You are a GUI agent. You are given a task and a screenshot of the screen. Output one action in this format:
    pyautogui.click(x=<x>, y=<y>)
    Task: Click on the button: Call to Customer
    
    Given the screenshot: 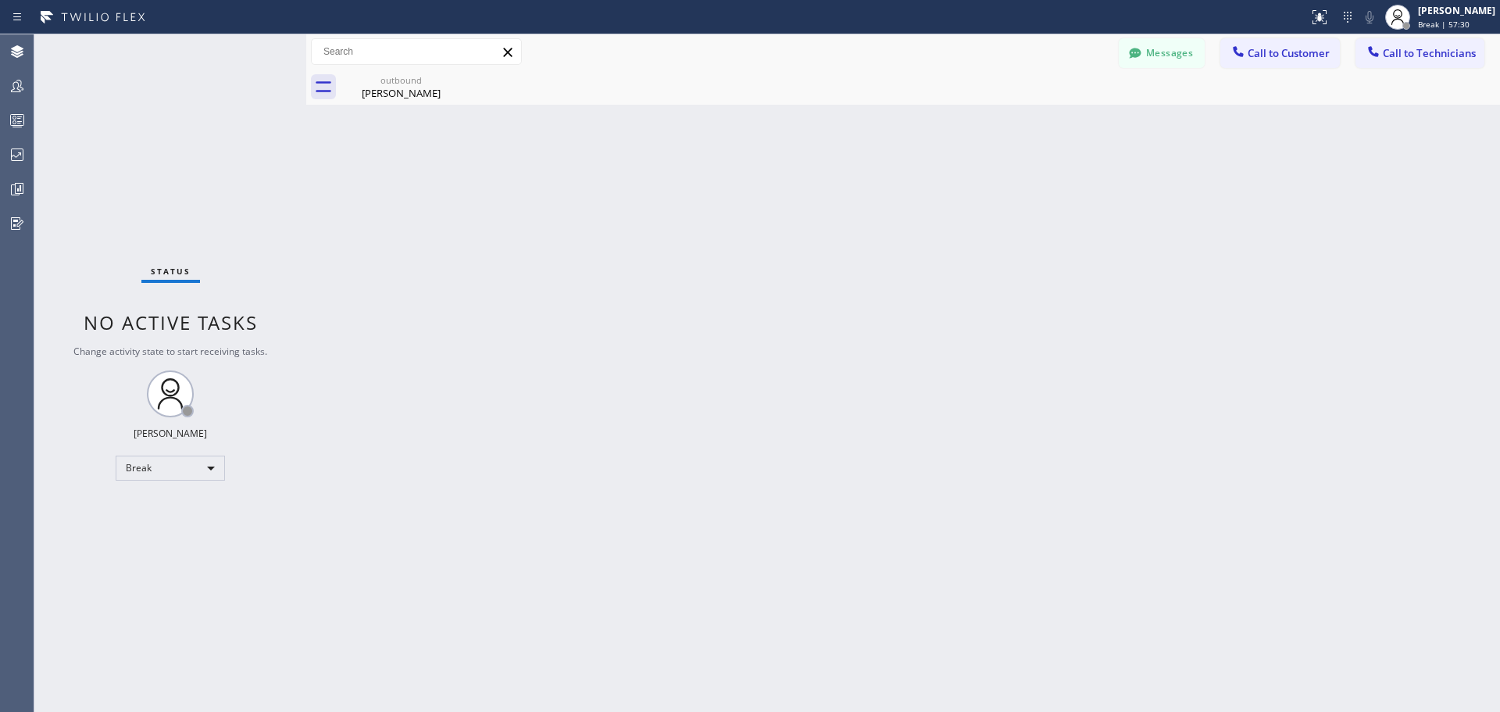 What is the action you would take?
    pyautogui.click(x=1280, y=53)
    